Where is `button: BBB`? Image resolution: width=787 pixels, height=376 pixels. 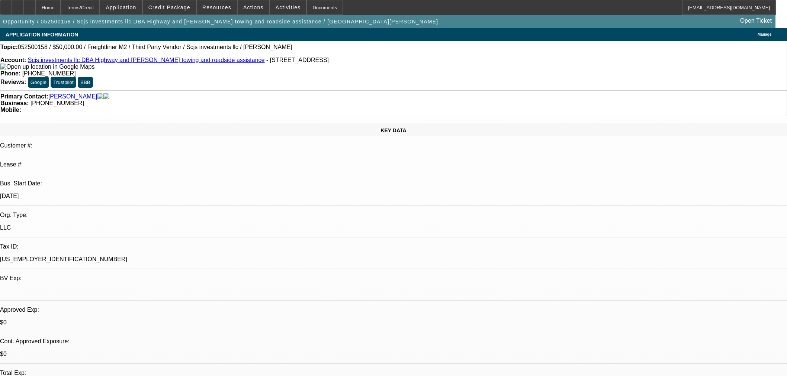
button: BBB is located at coordinates (85, 82).